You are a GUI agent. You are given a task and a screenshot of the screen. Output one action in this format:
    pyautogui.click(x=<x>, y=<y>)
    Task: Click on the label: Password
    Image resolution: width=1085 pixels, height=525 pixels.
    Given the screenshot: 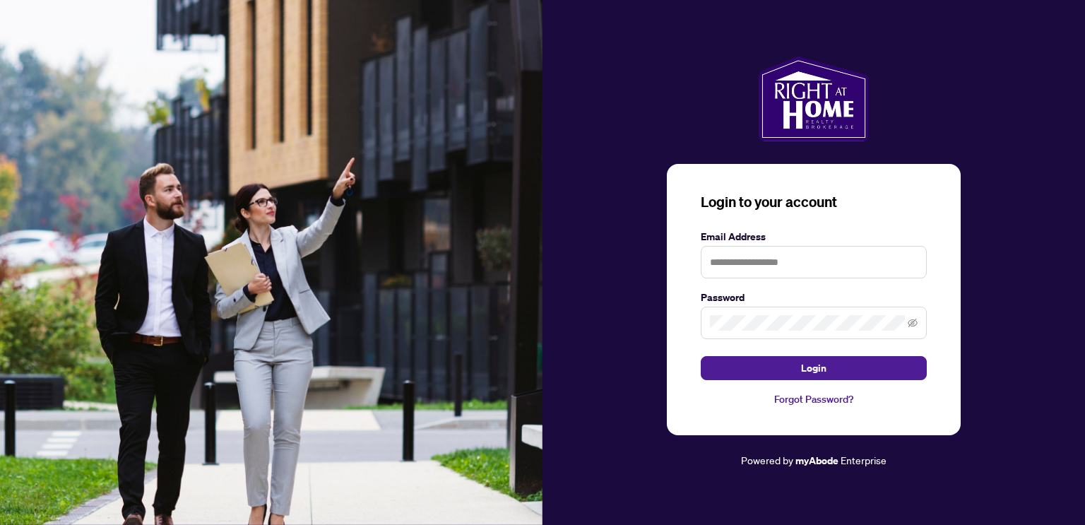 What is the action you would take?
    pyautogui.click(x=814, y=297)
    